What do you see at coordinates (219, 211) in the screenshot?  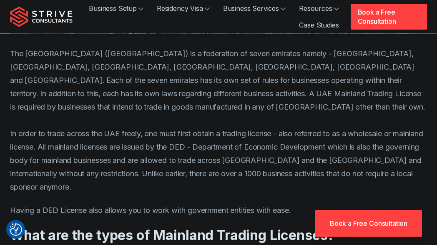 I see `p: Having a DED License also allows you to work with government entities with ease.` at bounding box center [219, 211].